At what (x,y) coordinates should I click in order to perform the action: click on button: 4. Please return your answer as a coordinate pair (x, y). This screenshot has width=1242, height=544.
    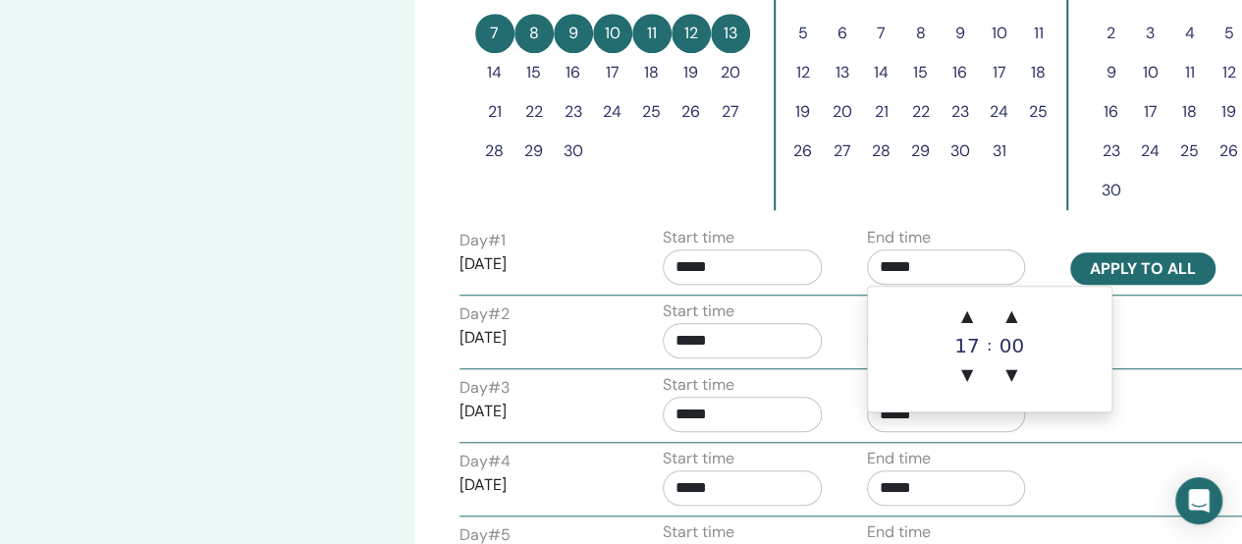
    Looking at the image, I should click on (1190, 33).